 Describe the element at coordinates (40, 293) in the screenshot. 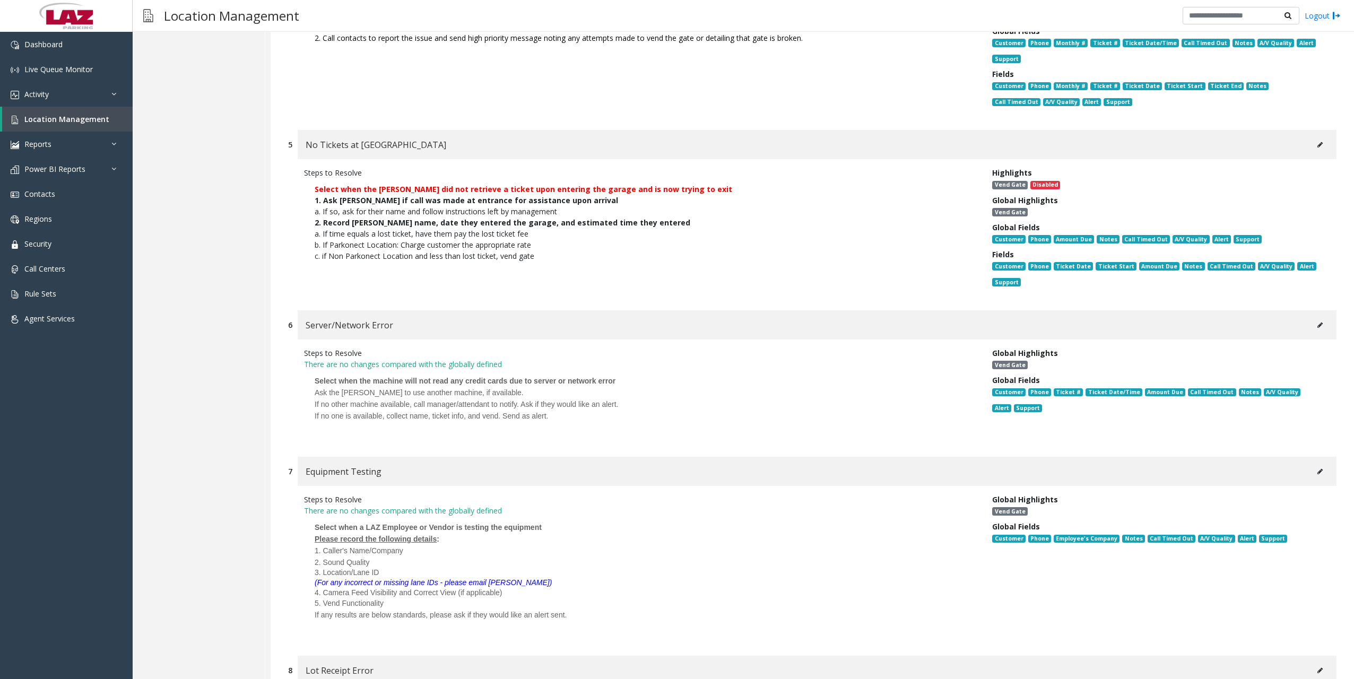

I see `span: Rule Sets` at that location.